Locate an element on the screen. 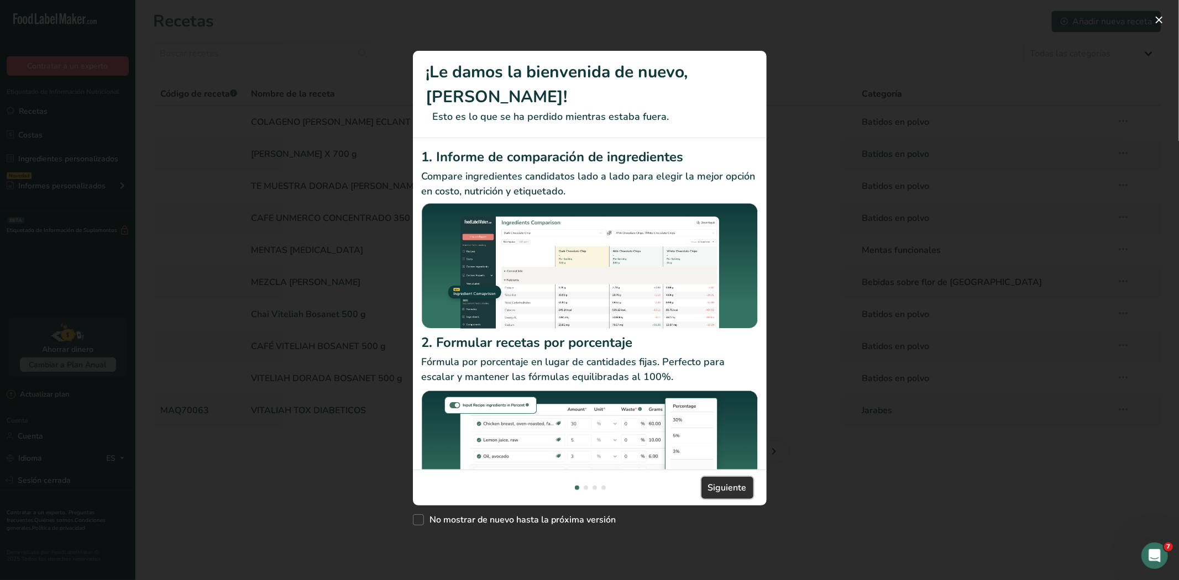  font: Fórmula por porcentaje en lugar de cantidades fijas. Perfecto para escalar y mantener las fórmula... is located at coordinates (573, 369).